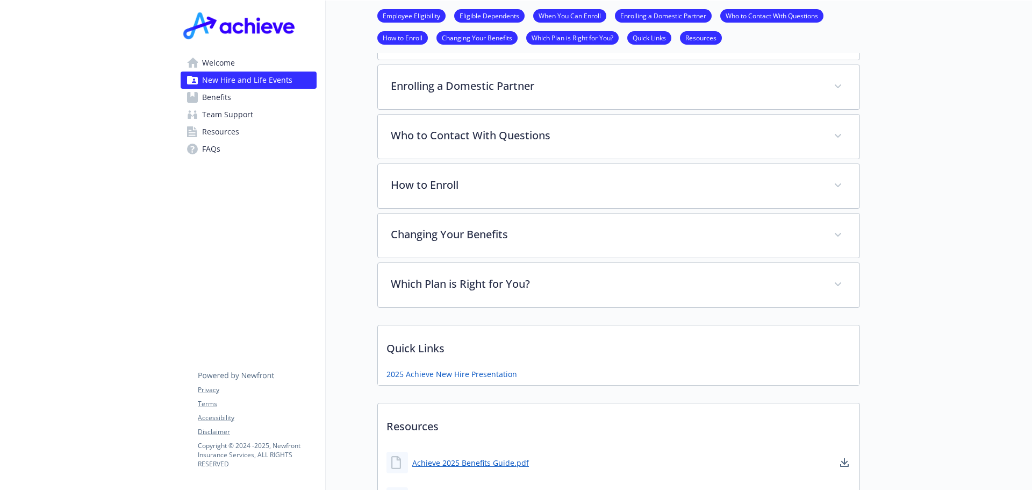 The height and width of the screenshot is (490, 1032). Describe the element at coordinates (248, 97) in the screenshot. I see `a: Benefits` at that location.